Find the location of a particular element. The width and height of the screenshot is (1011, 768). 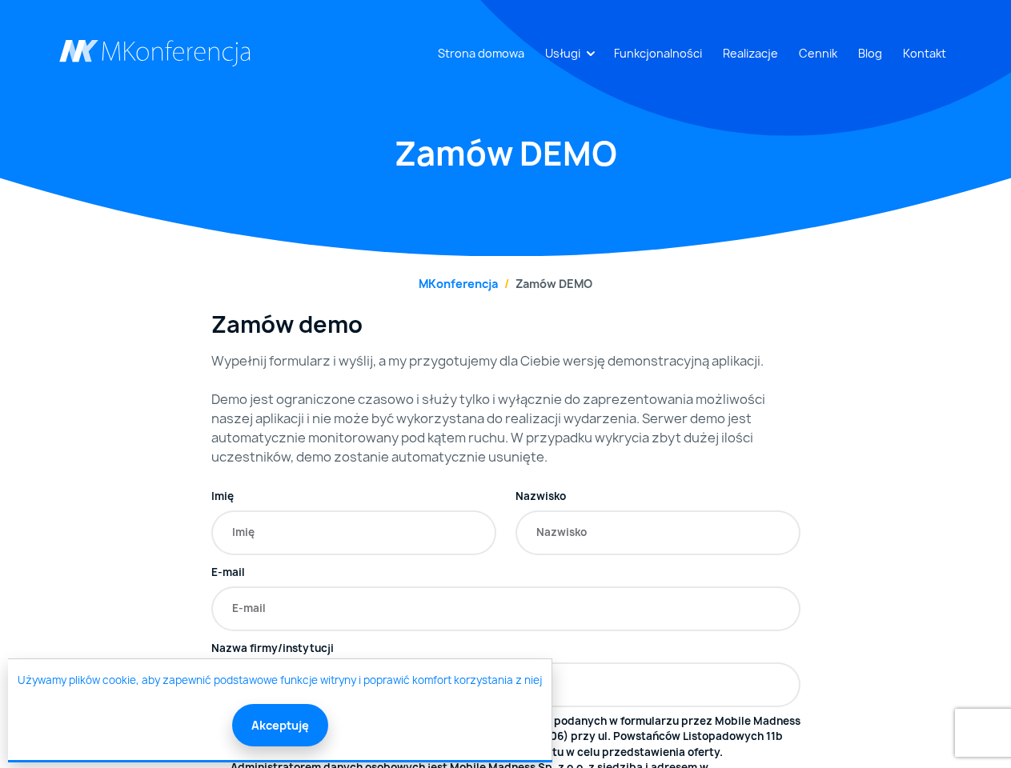

input: Imię is located at coordinates (354, 533).